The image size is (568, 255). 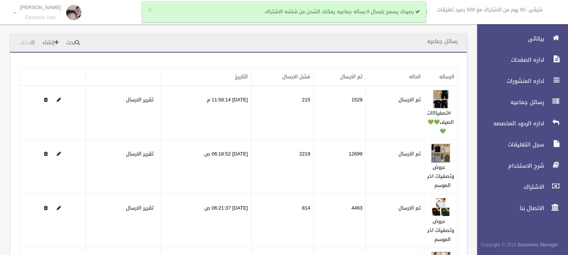 What do you see at coordinates (509, 208) in the screenshot?
I see `span: الاتصال بنا` at bounding box center [509, 208].